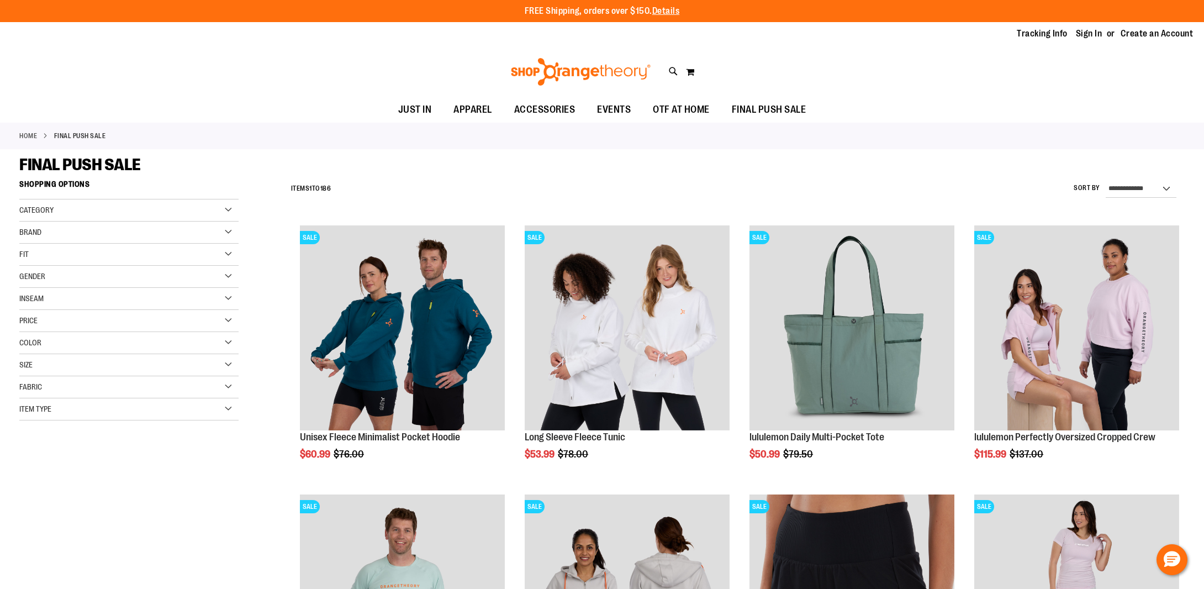 This screenshot has width=1204, height=589. What do you see at coordinates (1089, 34) in the screenshot?
I see `a: Sign In` at bounding box center [1089, 34].